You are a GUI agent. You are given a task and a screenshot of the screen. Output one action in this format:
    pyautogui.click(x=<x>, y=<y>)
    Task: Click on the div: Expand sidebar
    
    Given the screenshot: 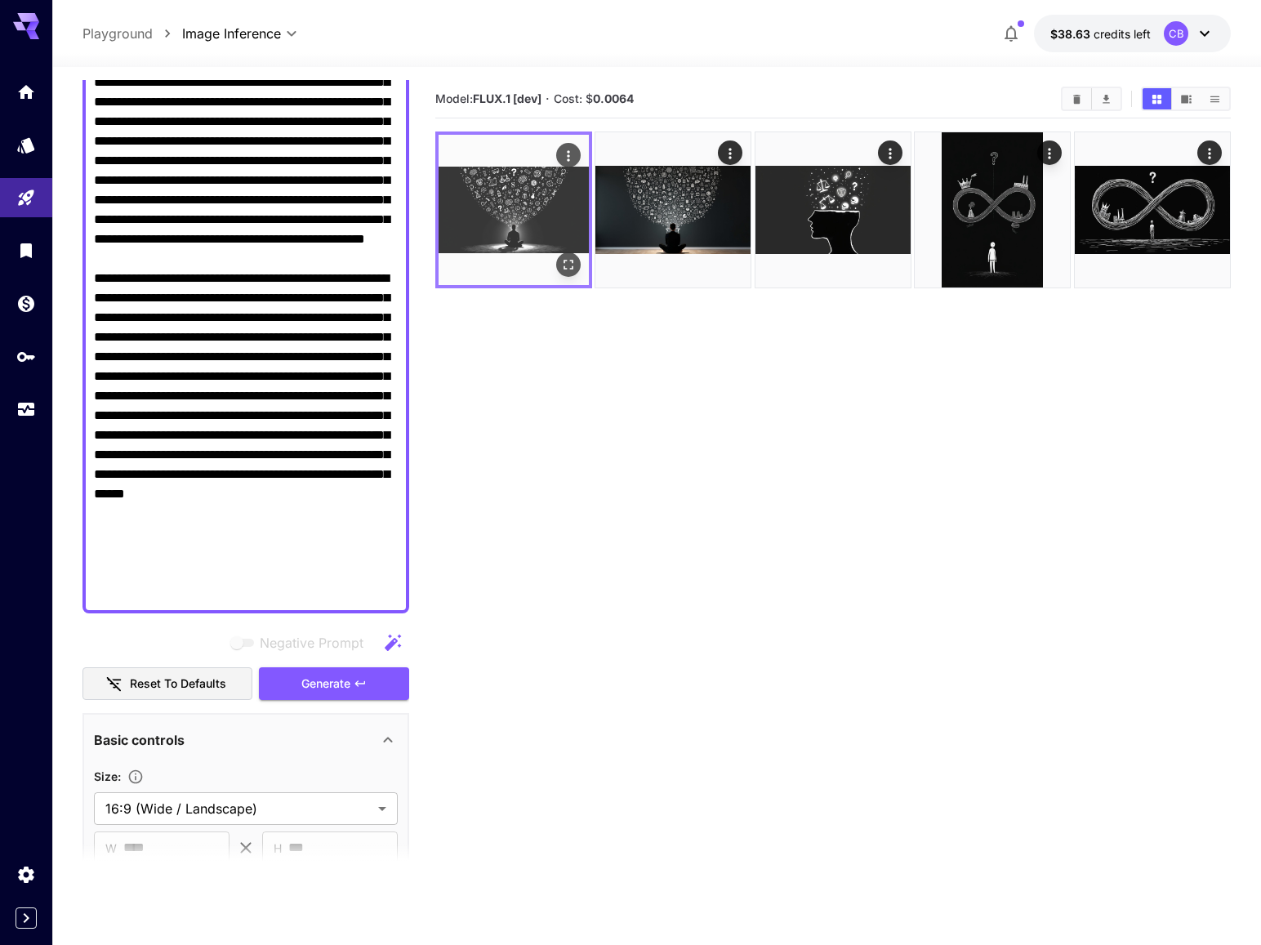 What is the action you would take?
    pyautogui.click(x=26, y=918)
    